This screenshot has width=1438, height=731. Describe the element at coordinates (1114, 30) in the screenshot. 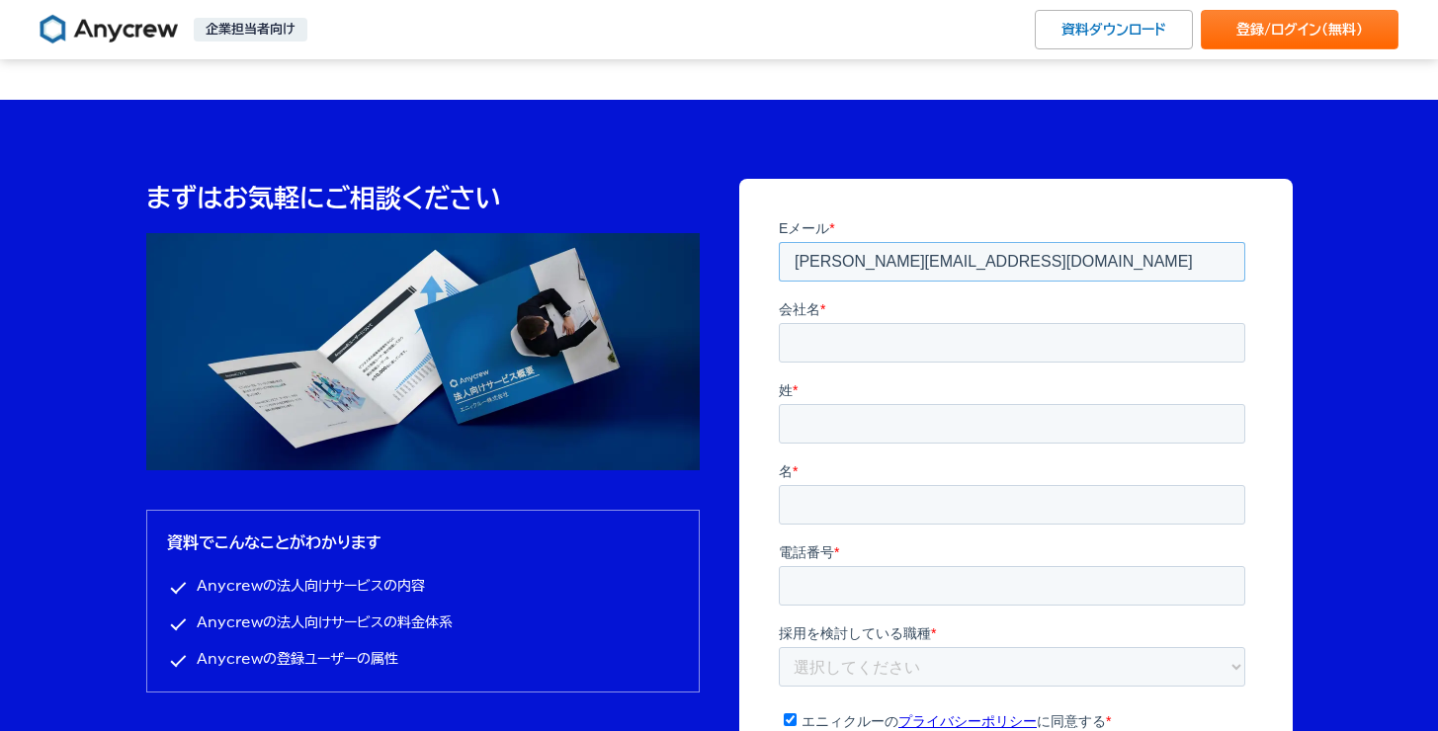

I see `a: 資料ダウンロード` at that location.